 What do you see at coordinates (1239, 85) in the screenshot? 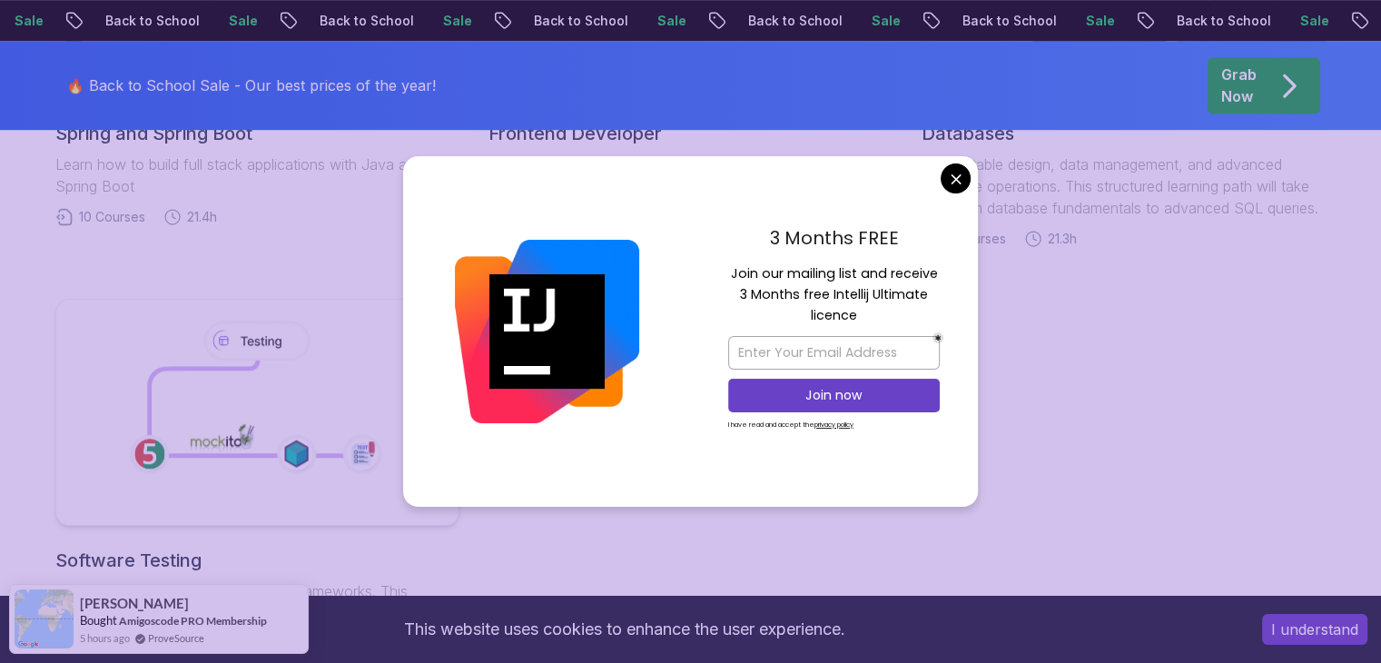
I see `p: Grab Now` at bounding box center [1239, 85].